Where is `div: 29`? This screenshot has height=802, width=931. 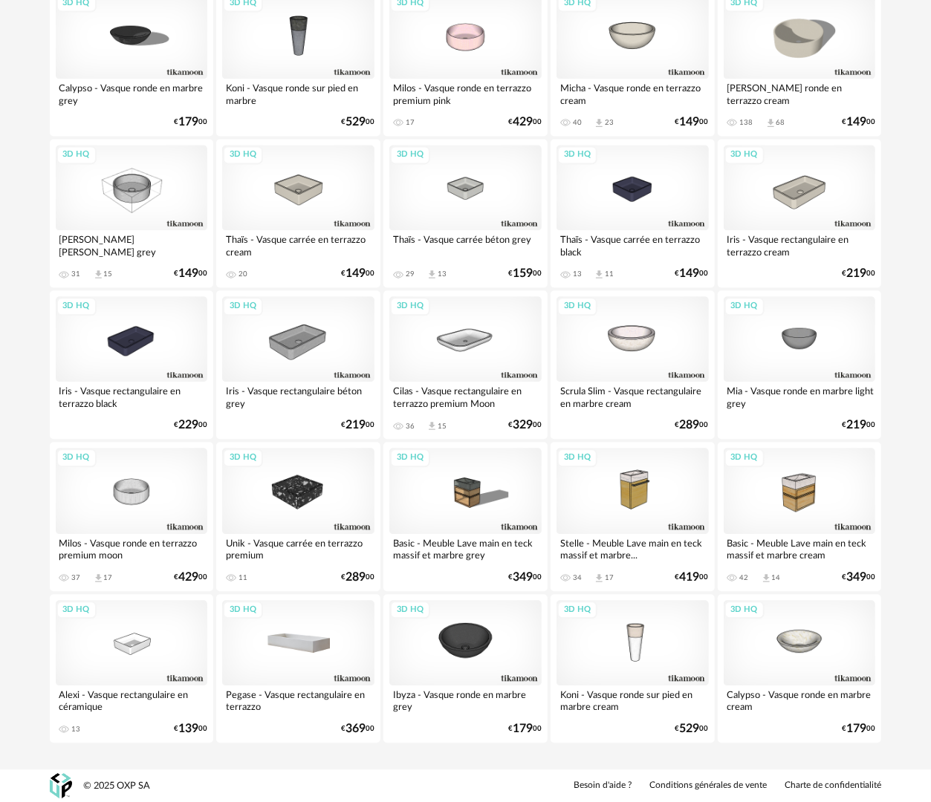
div: 29 is located at coordinates (410, 274).